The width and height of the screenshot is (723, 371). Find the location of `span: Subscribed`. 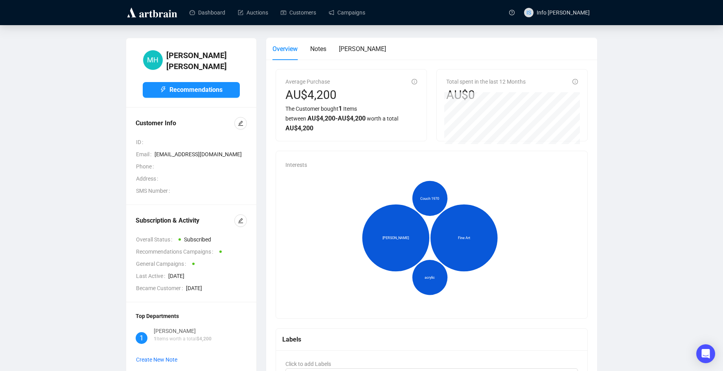

span: Subscribed is located at coordinates (197, 240).